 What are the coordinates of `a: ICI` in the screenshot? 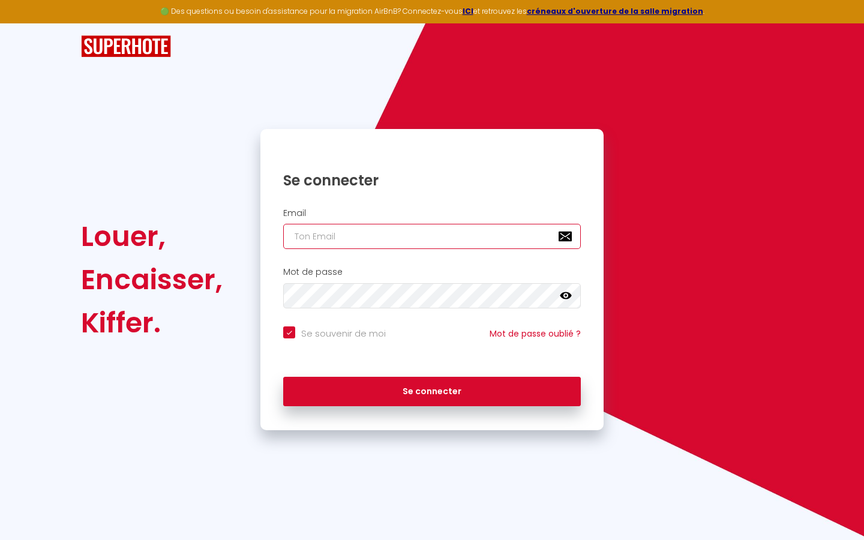 It's located at (468, 11).